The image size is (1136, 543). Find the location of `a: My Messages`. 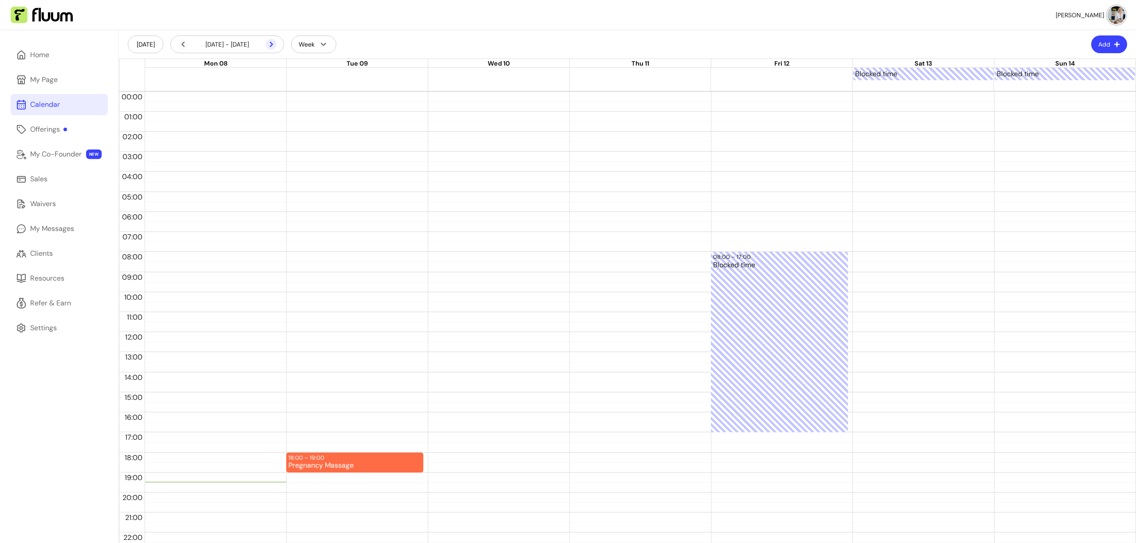

a: My Messages is located at coordinates (59, 229).